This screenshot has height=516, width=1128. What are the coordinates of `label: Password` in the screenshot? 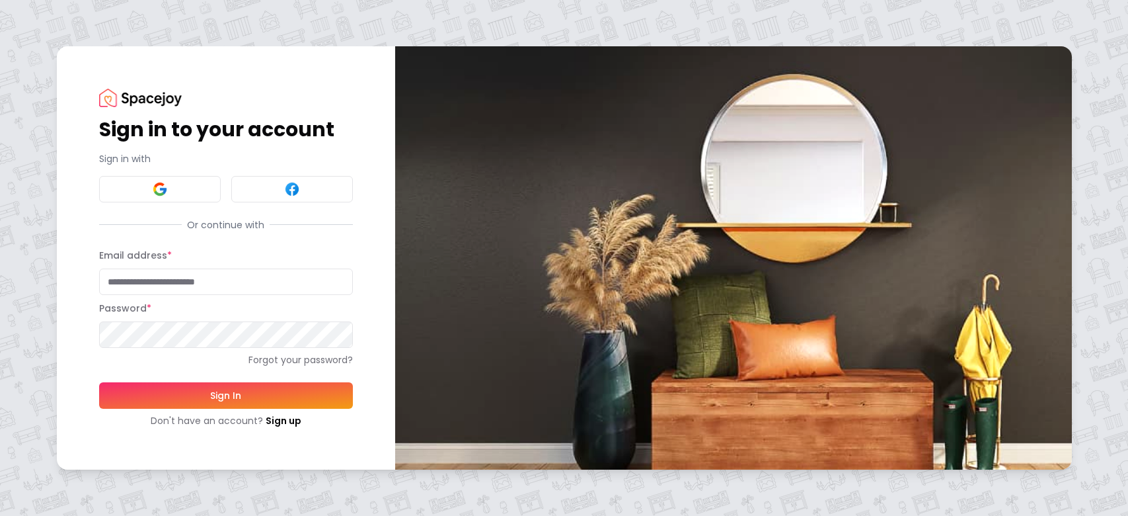 It's located at (125, 308).